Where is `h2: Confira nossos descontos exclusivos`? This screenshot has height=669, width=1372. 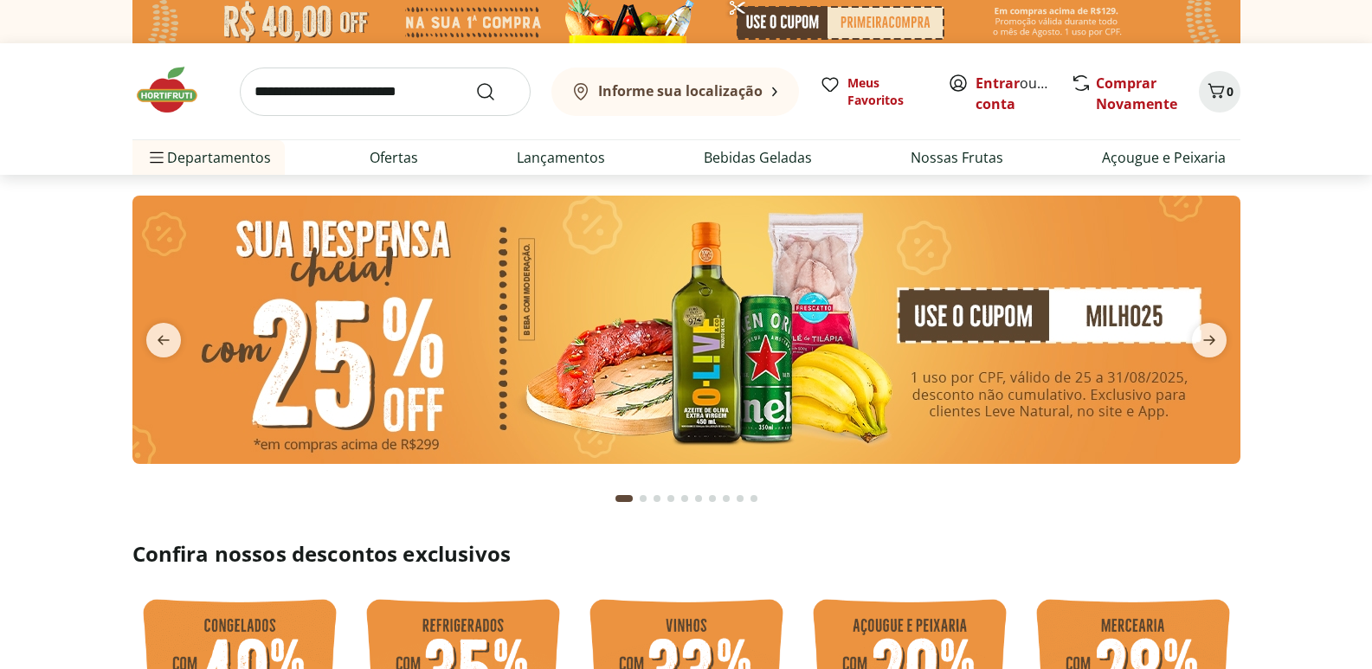 h2: Confira nossos descontos exclusivos is located at coordinates (687, 554).